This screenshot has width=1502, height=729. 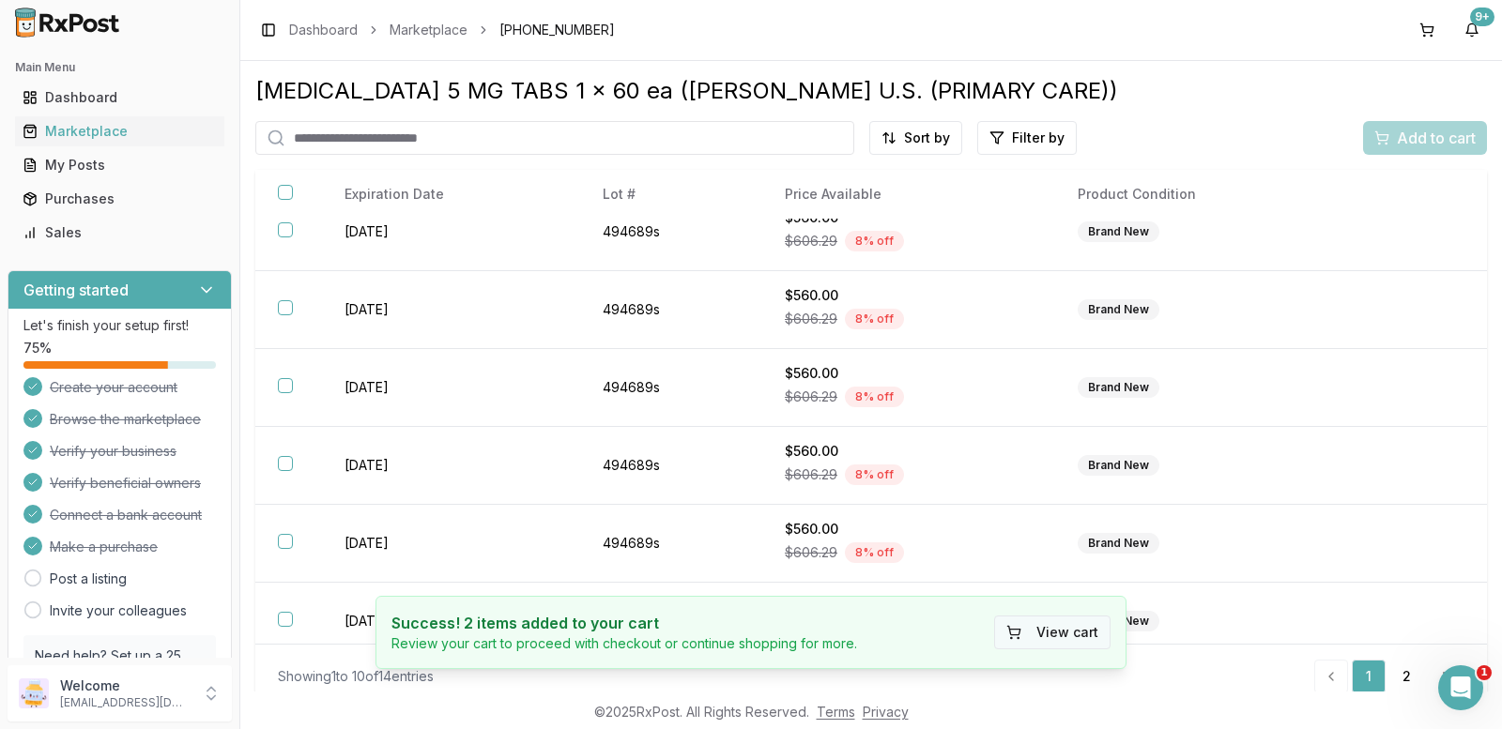 I want to click on a: 2, so click(x=1406, y=677).